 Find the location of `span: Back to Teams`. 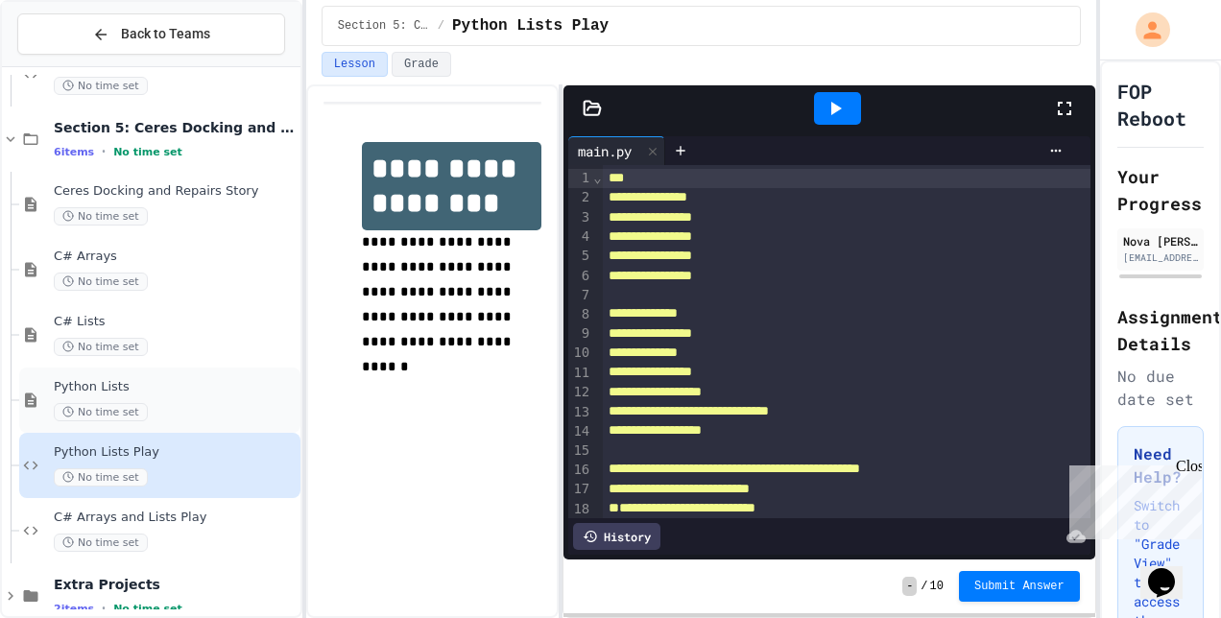

span: Back to Teams is located at coordinates (165, 34).